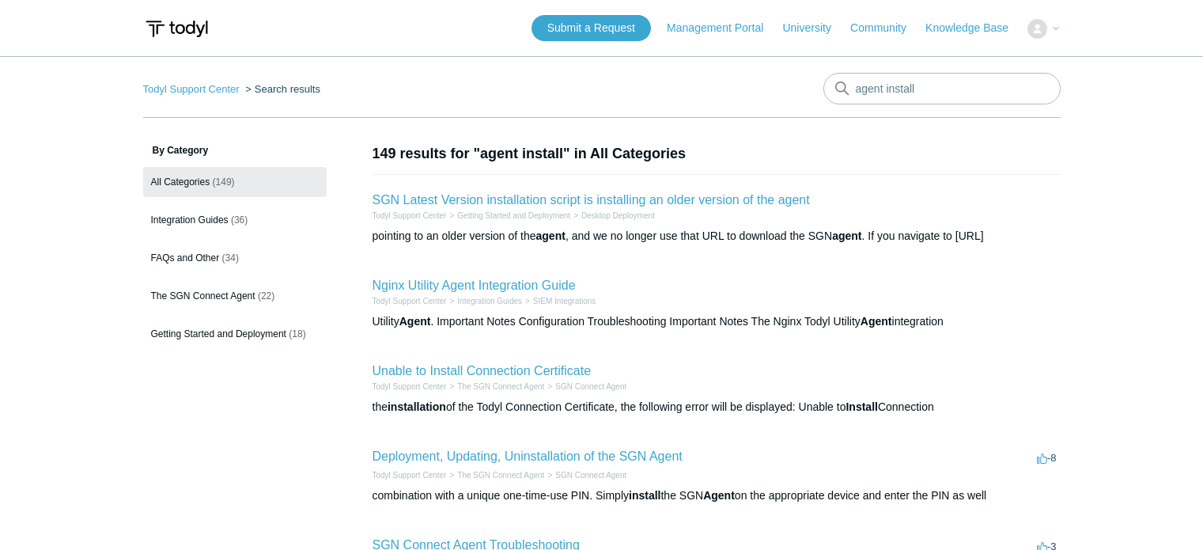 Image resolution: width=1203 pixels, height=550 pixels. I want to click on a: Integration Guides, so click(489, 300).